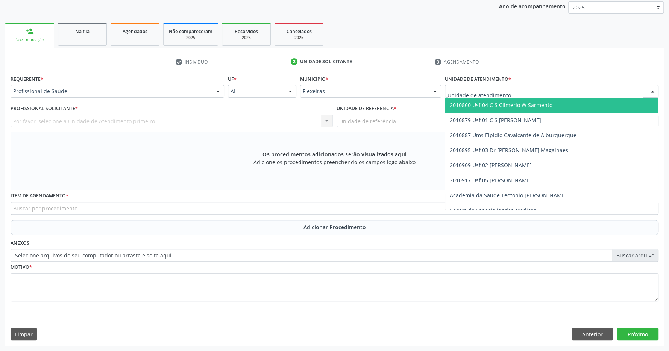 This screenshot has height=351, width=669. What do you see at coordinates (501, 105) in the screenshot?
I see `span: 2010860 Usf 04 C S Climerio W Sarmento` at bounding box center [501, 105].